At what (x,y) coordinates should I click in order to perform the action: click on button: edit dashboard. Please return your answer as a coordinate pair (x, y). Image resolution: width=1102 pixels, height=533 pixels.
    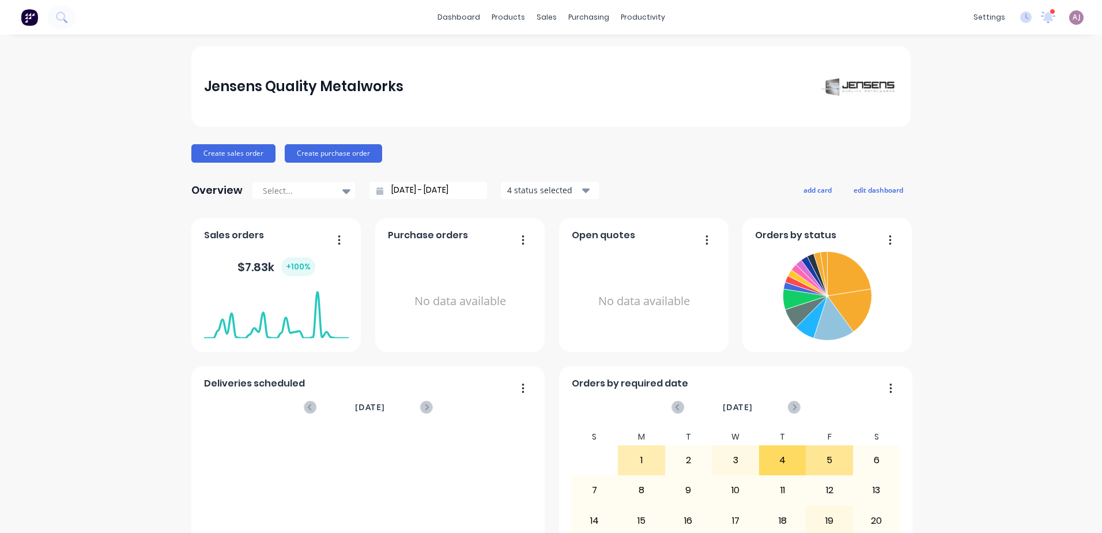
    Looking at the image, I should click on (878, 190).